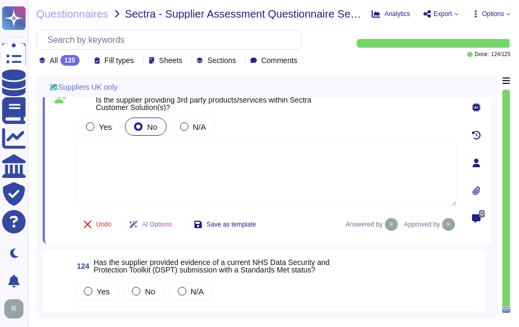 The width and height of the screenshot is (519, 327). Describe the element at coordinates (81, 266) in the screenshot. I see `span: 124` at that location.